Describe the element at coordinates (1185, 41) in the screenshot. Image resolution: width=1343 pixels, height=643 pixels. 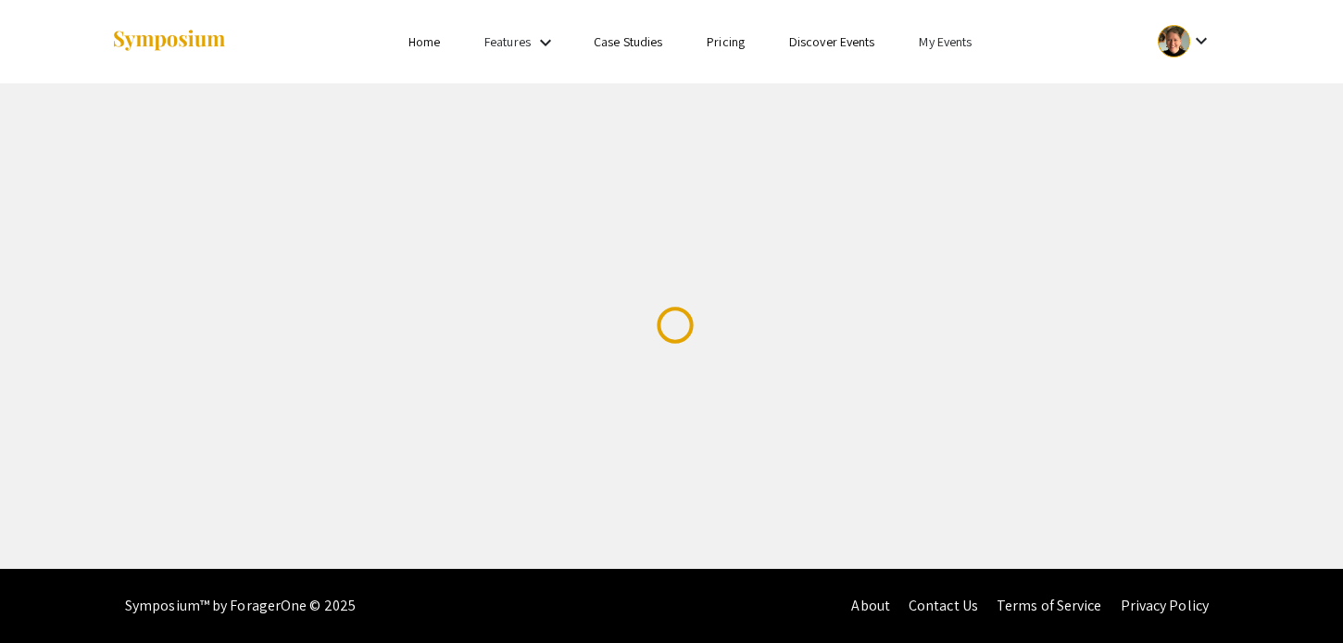
I see `button: Expand account dropdown` at that location.